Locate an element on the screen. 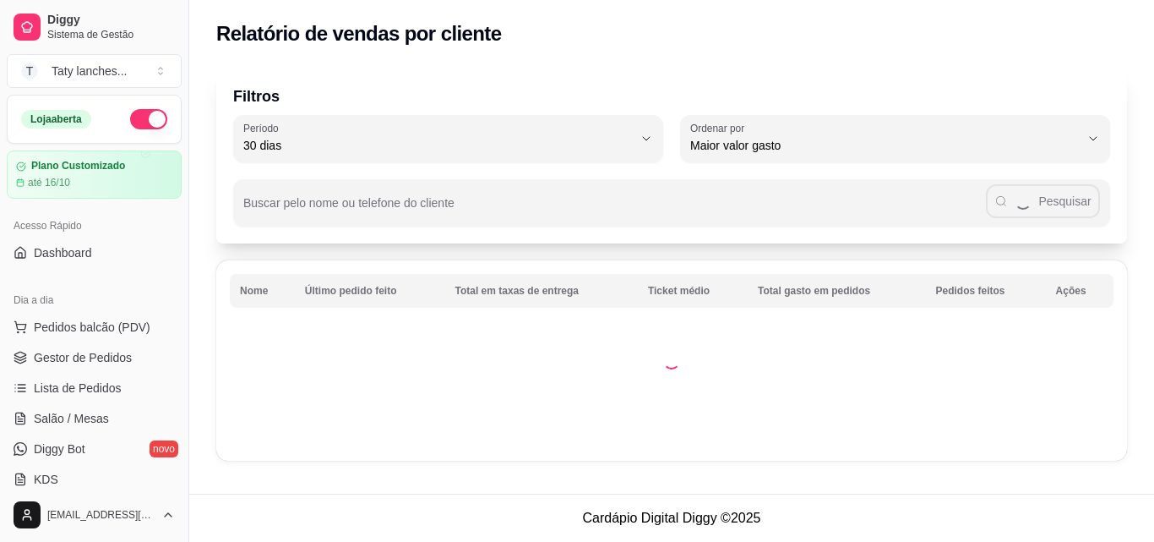  span: Diggy is located at coordinates (111, 20).